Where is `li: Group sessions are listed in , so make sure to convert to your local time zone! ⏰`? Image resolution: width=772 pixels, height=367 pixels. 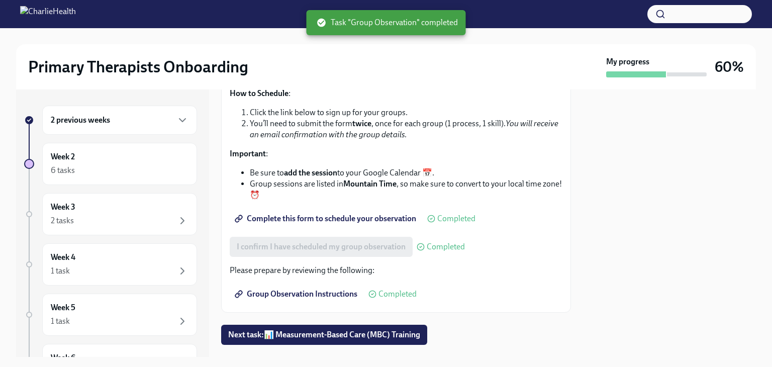
li: Group sessions are listed in , so make sure to convert to your local time zone! ⏰ is located at coordinates (406, 190).